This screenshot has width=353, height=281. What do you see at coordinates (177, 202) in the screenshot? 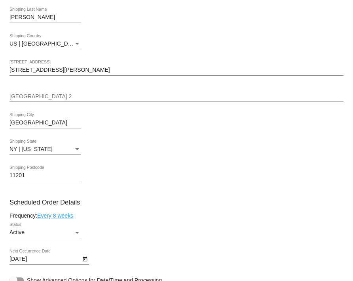
I see `h3: Scheduled Order Details` at bounding box center [177, 202].